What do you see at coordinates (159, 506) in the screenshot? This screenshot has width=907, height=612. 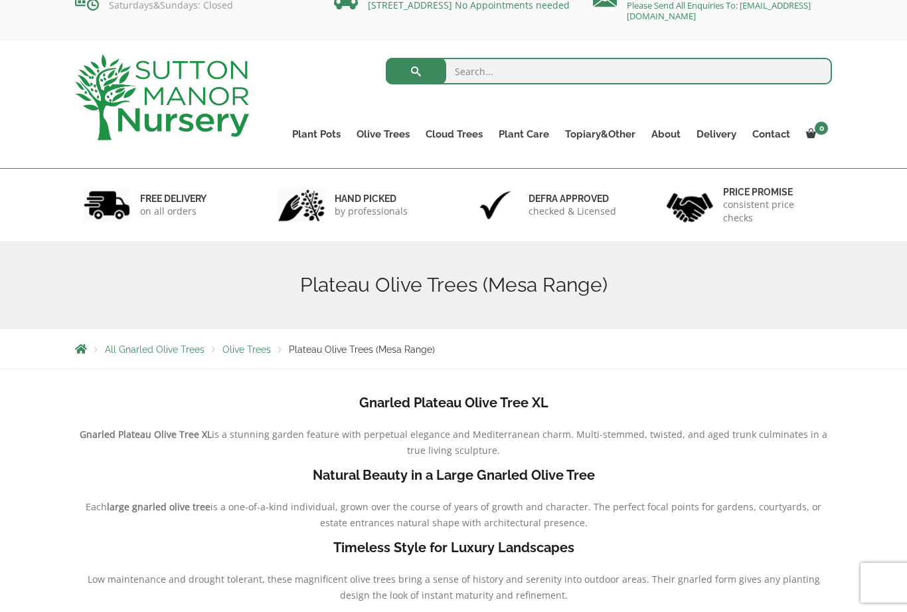 I see `b: large gnarled olive tree` at bounding box center [159, 506].